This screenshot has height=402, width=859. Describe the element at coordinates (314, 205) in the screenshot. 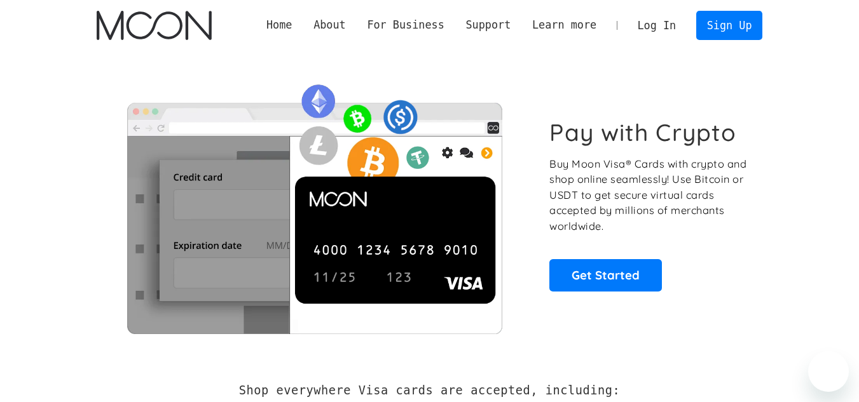

I see `img: Moon Cards let you spend your crypto anywhere Visa is accepted.` at that location.